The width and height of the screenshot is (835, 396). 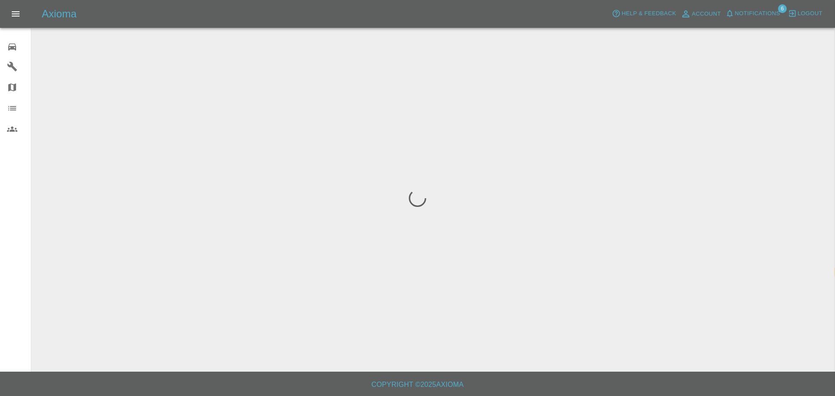 I want to click on span: Notifications, so click(x=757, y=13).